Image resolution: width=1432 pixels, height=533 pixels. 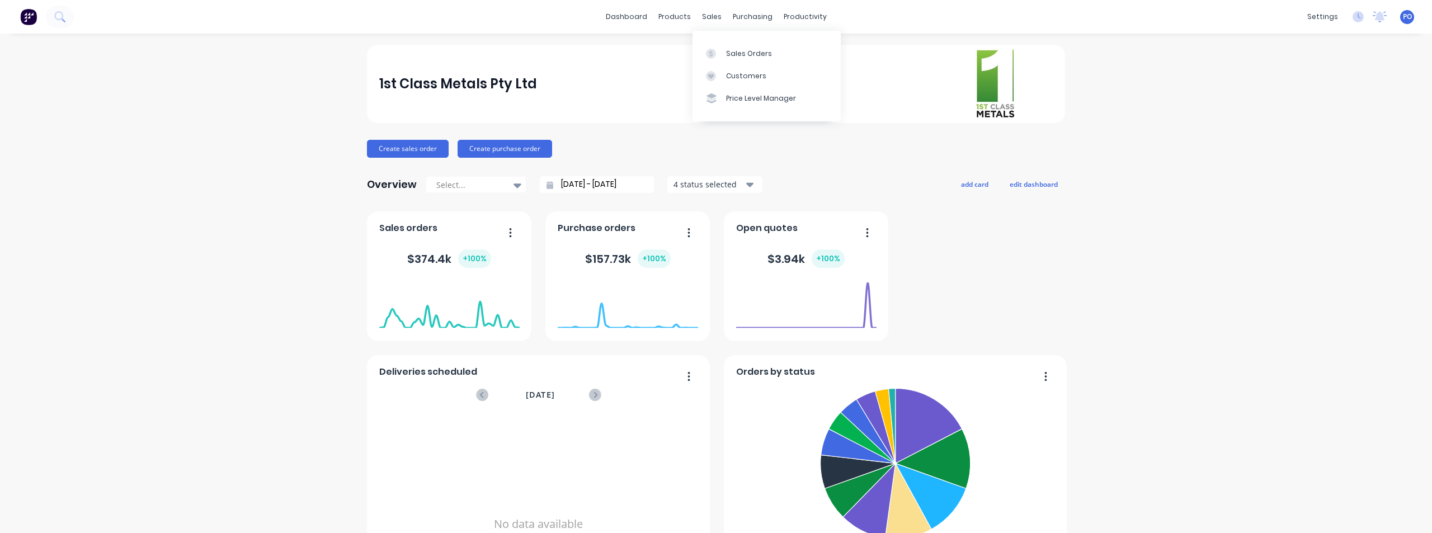 I want to click on div: settings, so click(x=1322, y=17).